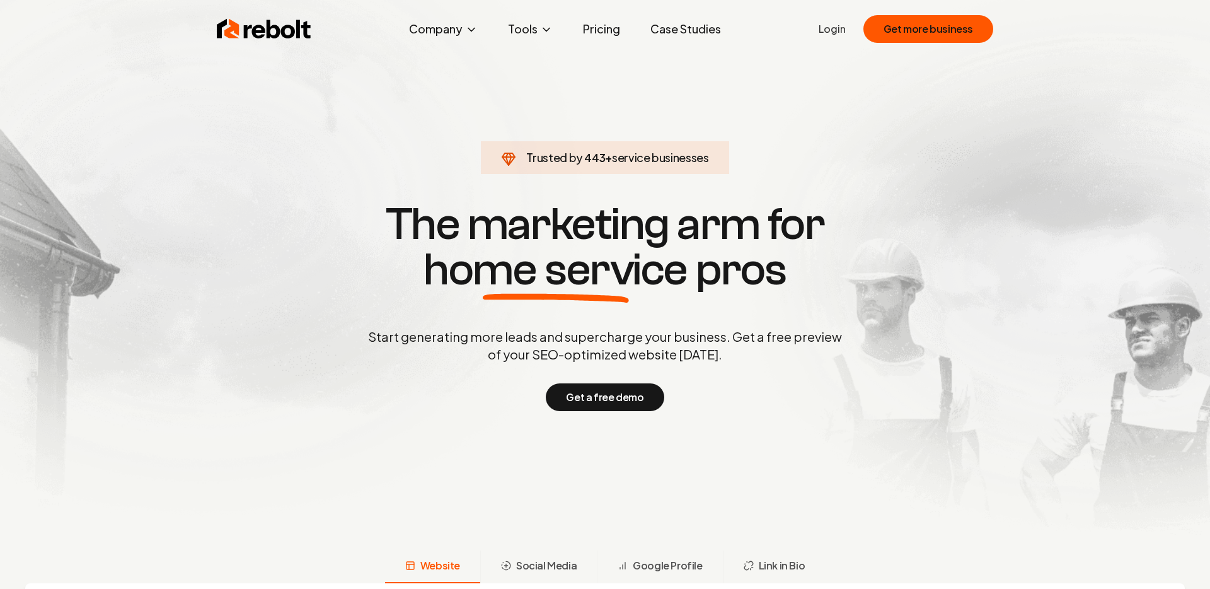 The width and height of the screenshot is (1210, 589). I want to click on button: Website, so click(432, 567).